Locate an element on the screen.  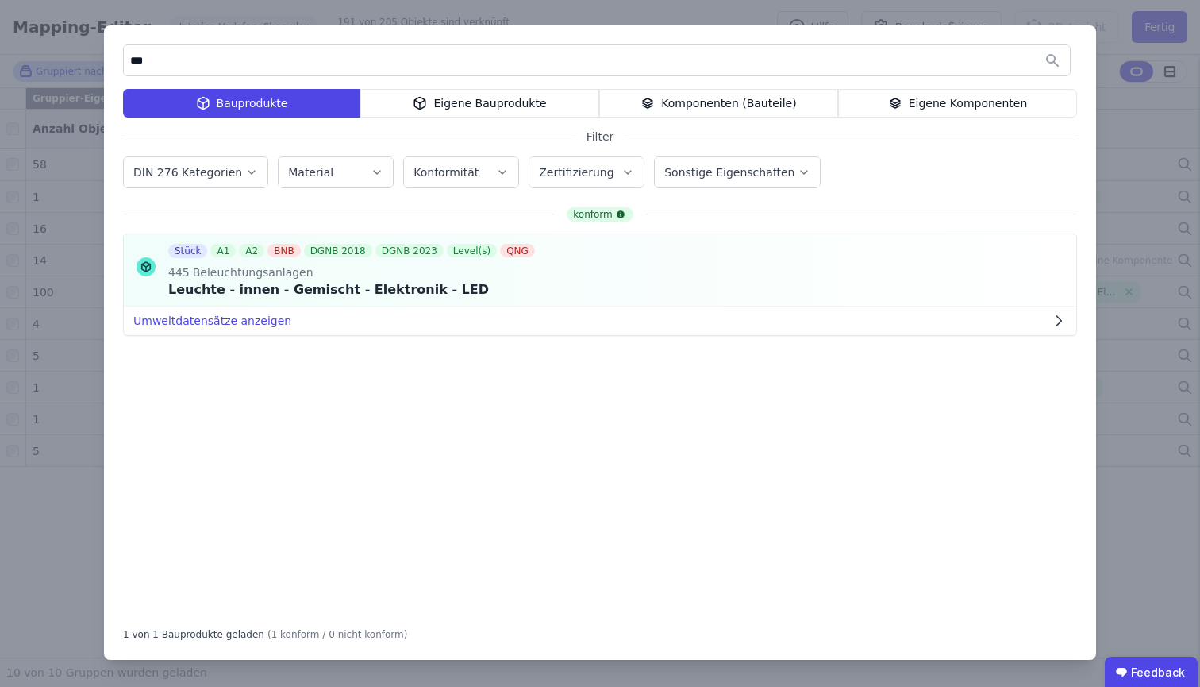
button: Material is located at coordinates (336, 172).